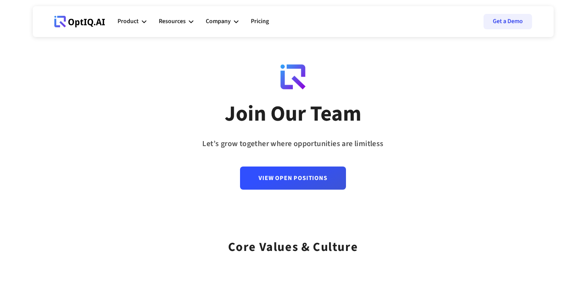 The height and width of the screenshot is (281, 586). What do you see at coordinates (508, 22) in the screenshot?
I see `a: Get a Demo` at bounding box center [508, 22].